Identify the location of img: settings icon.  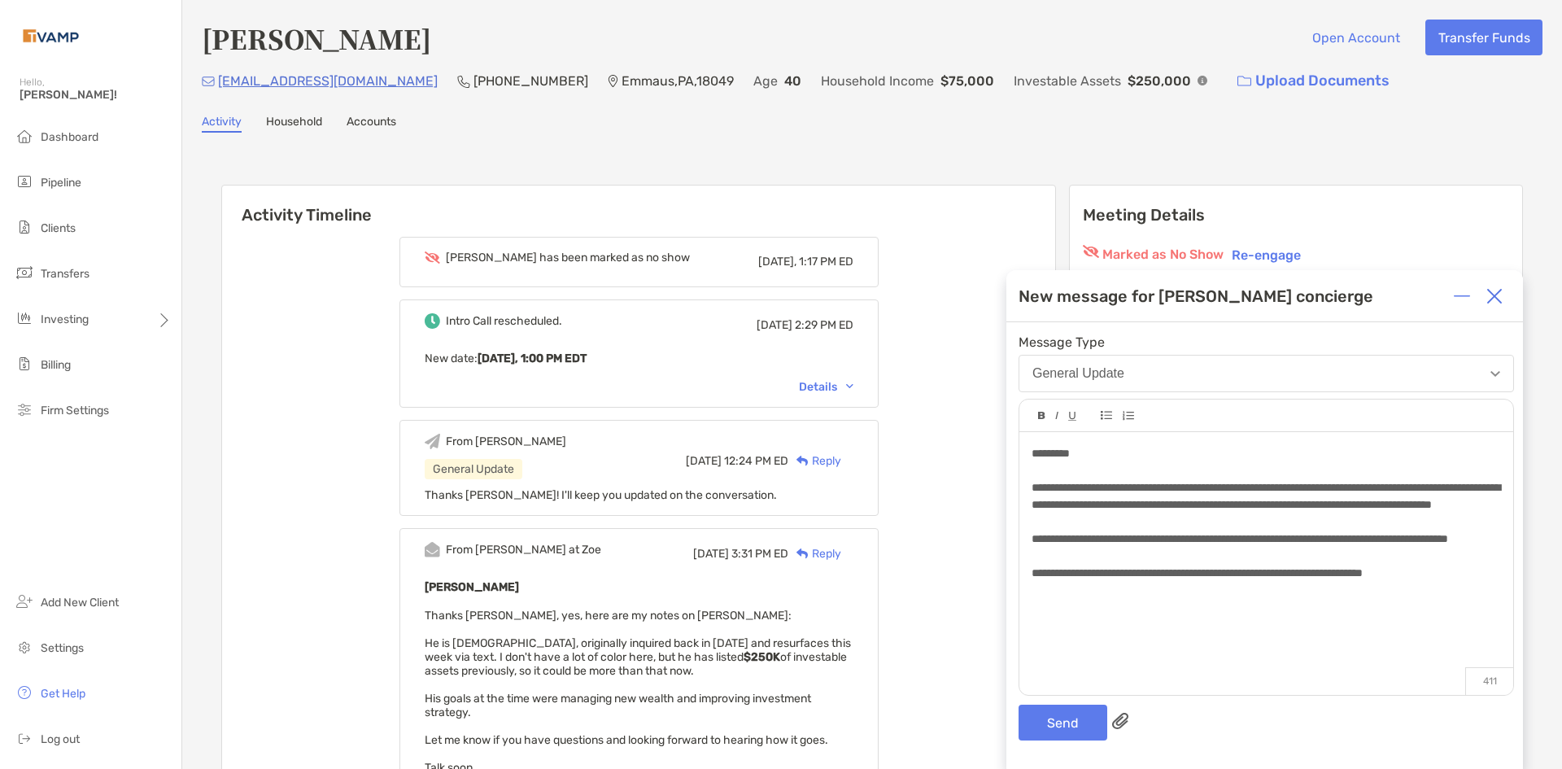
(24, 647).